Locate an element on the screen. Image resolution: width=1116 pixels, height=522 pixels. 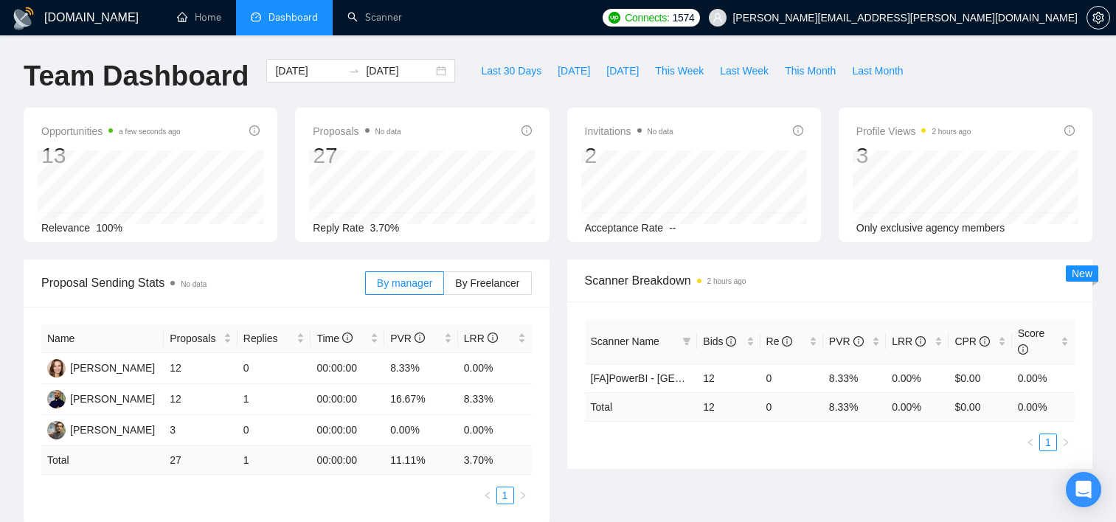
span: New is located at coordinates (1082, 274).